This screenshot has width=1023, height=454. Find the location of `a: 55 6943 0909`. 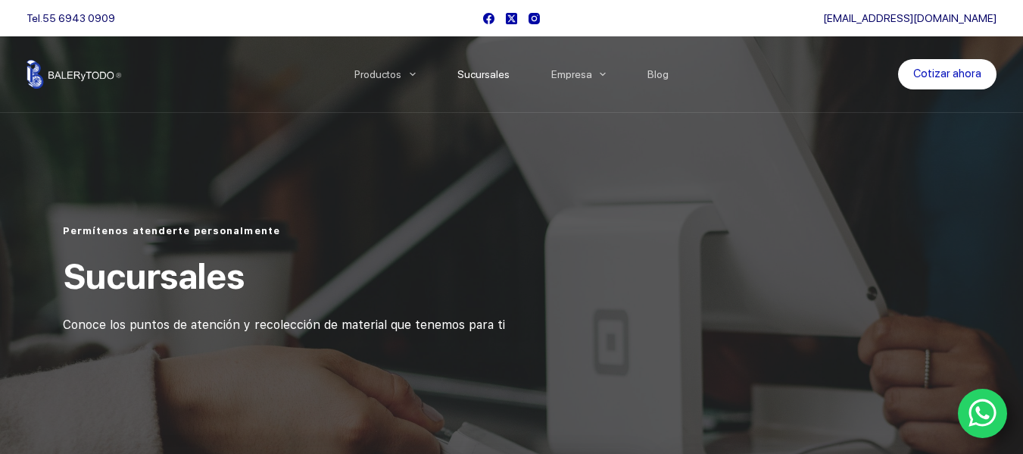

a: 55 6943 0909 is located at coordinates (79, 18).